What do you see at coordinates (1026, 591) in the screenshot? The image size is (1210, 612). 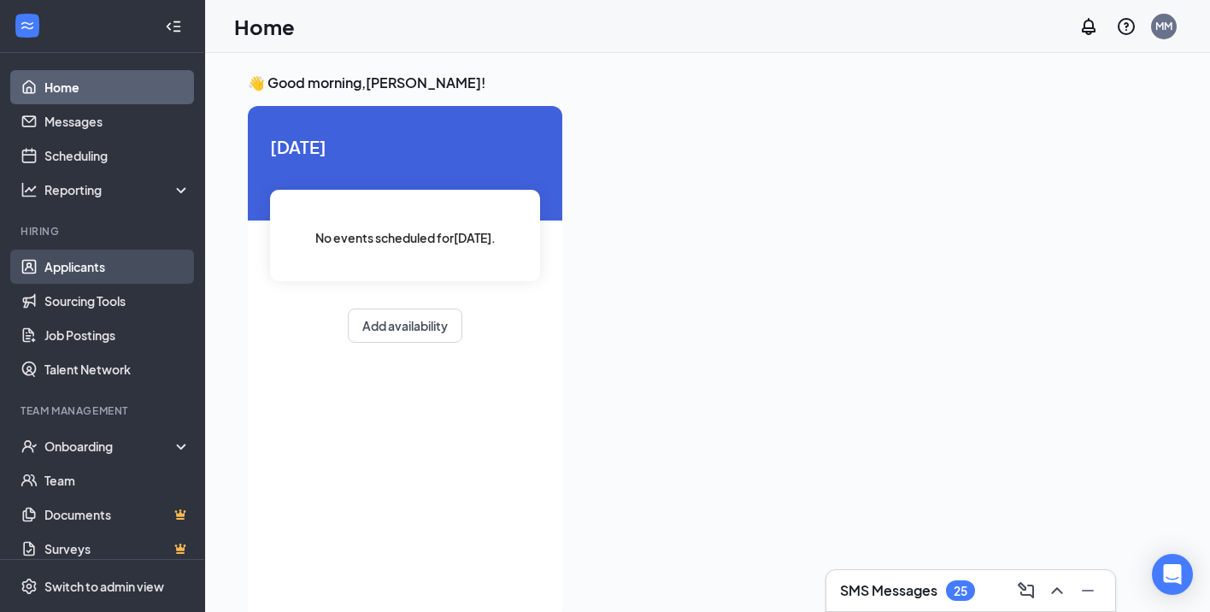 I see `button: ComposeMessage` at bounding box center [1026, 591].